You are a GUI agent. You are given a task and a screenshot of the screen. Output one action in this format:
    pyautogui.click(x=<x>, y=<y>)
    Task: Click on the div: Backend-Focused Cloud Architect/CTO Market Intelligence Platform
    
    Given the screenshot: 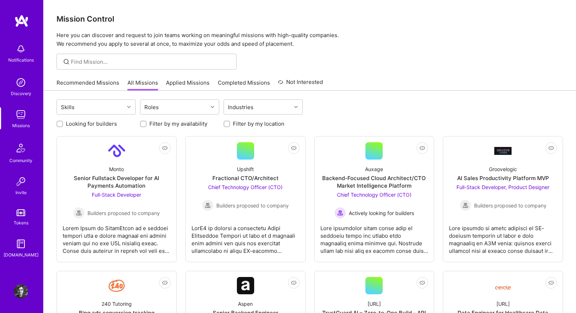 What is the action you would take?
    pyautogui.click(x=375, y=182)
    